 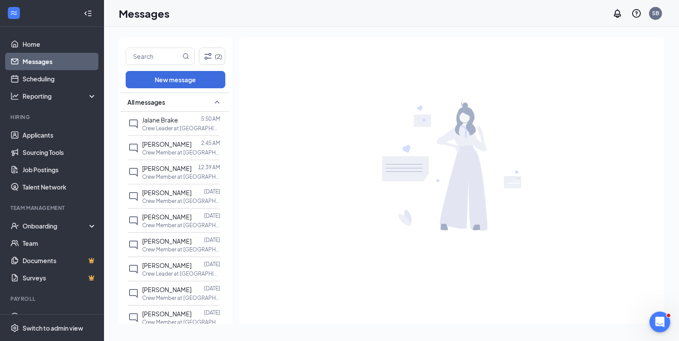 I want to click on button: New message, so click(x=175, y=80).